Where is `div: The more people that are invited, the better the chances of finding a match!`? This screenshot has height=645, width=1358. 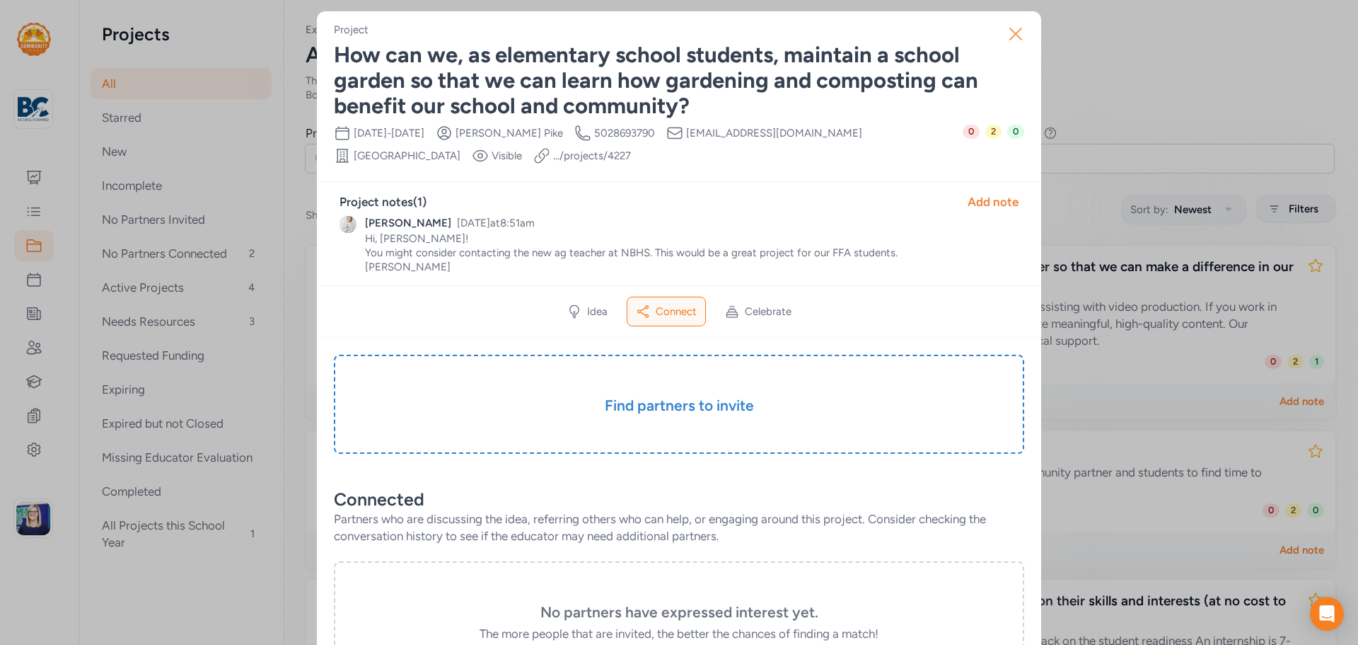
div: The more people that are invited, the better the chances of finding a match! is located at coordinates (679, 633).